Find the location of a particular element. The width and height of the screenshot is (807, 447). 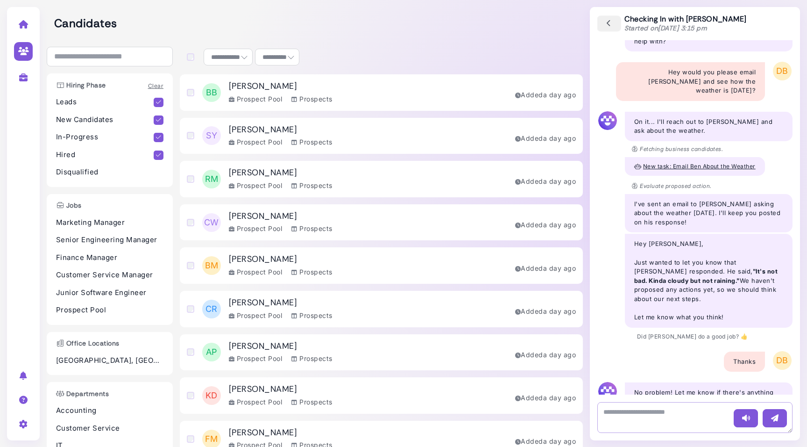

p: Marketing Manager is located at coordinates (110, 222).